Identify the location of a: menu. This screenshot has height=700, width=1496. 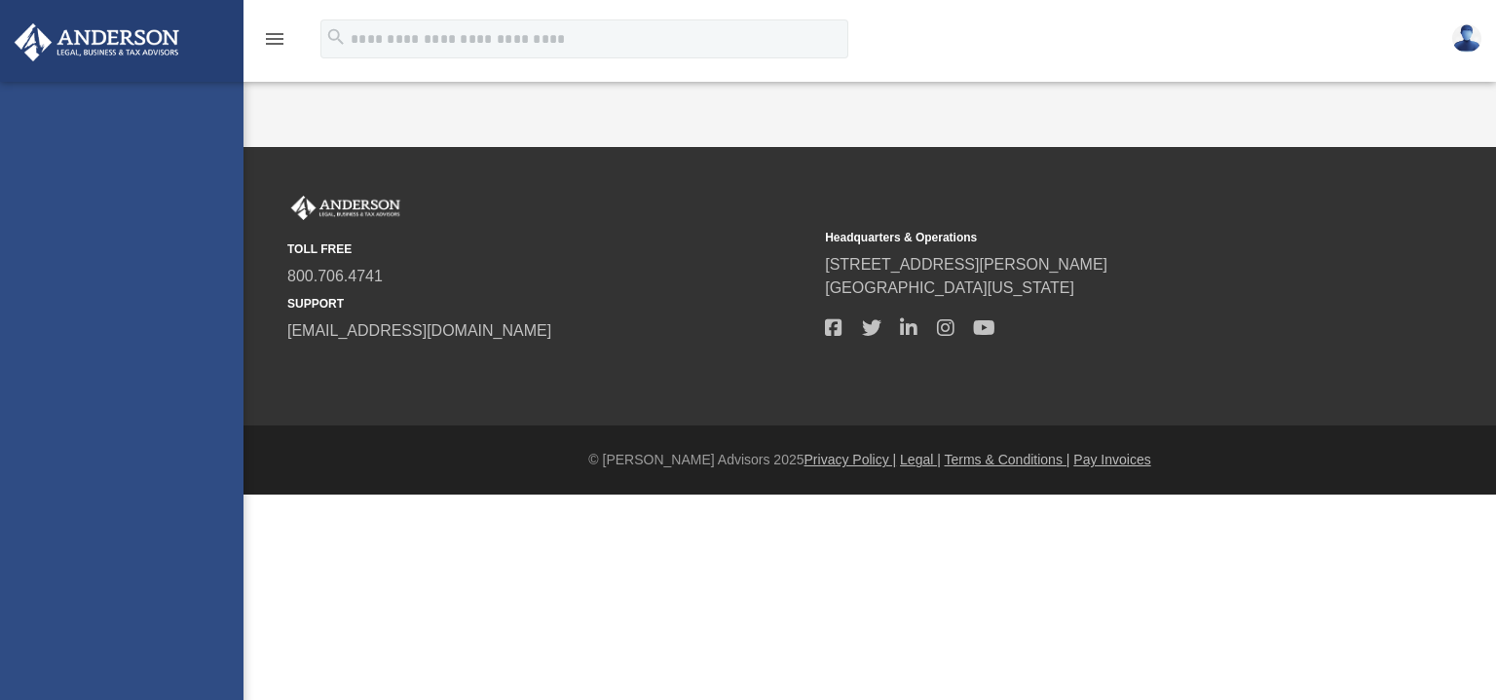
(275, 44).